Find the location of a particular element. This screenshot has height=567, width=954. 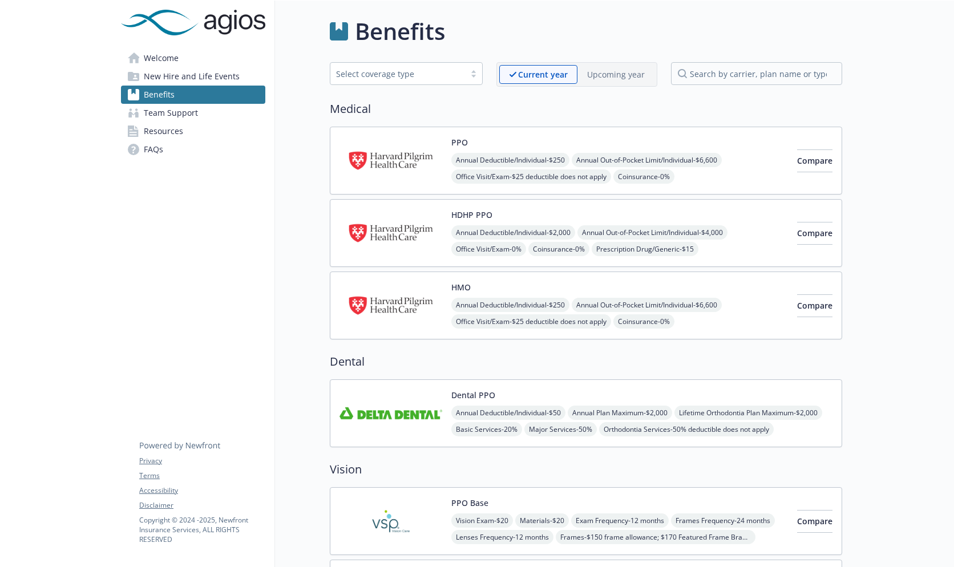

h2: Vision is located at coordinates (586, 470).